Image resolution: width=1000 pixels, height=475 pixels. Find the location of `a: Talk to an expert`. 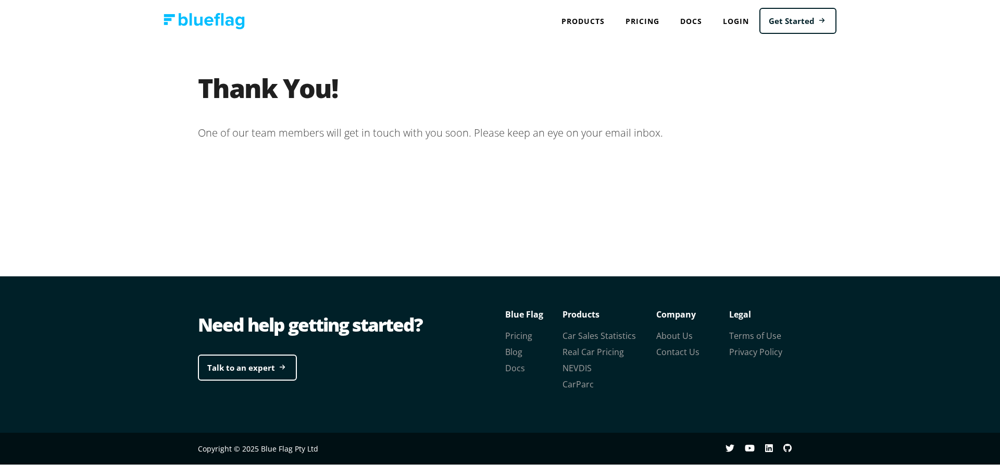

a: Talk to an expert is located at coordinates (247, 367).